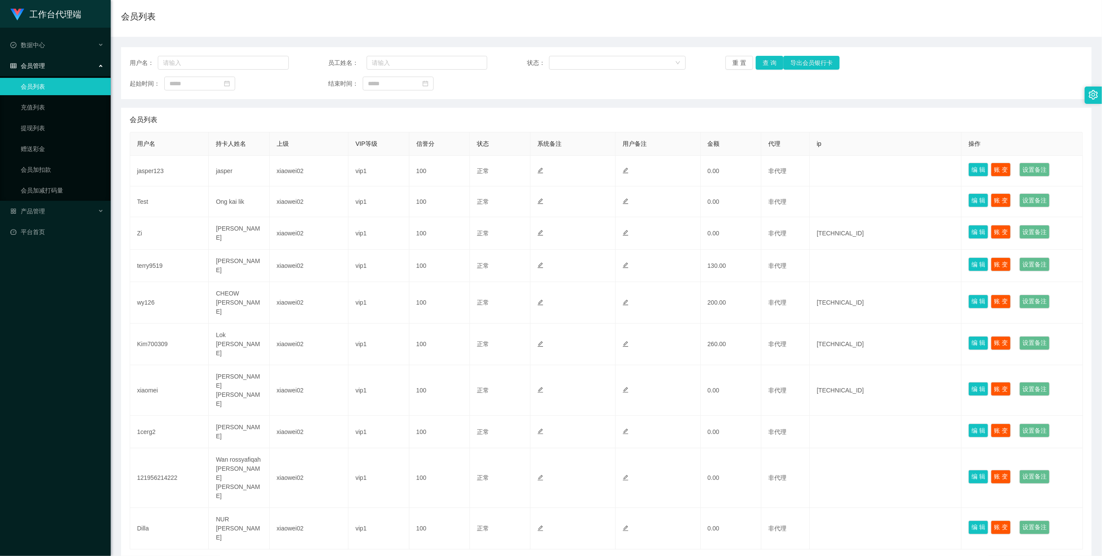 The image size is (1102, 556). What do you see at coordinates (366, 144) in the screenshot?
I see `span: VIP等级` at bounding box center [366, 144].